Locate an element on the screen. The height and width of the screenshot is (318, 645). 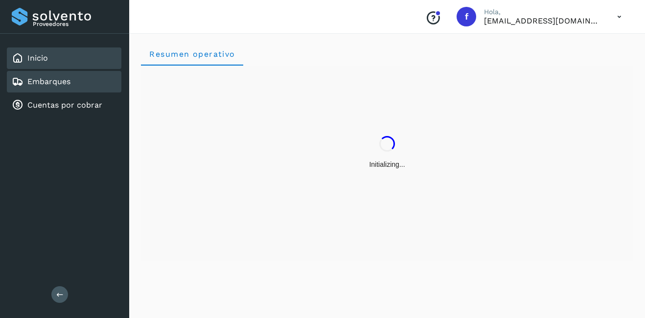
p: Hola, is located at coordinates (542, 12).